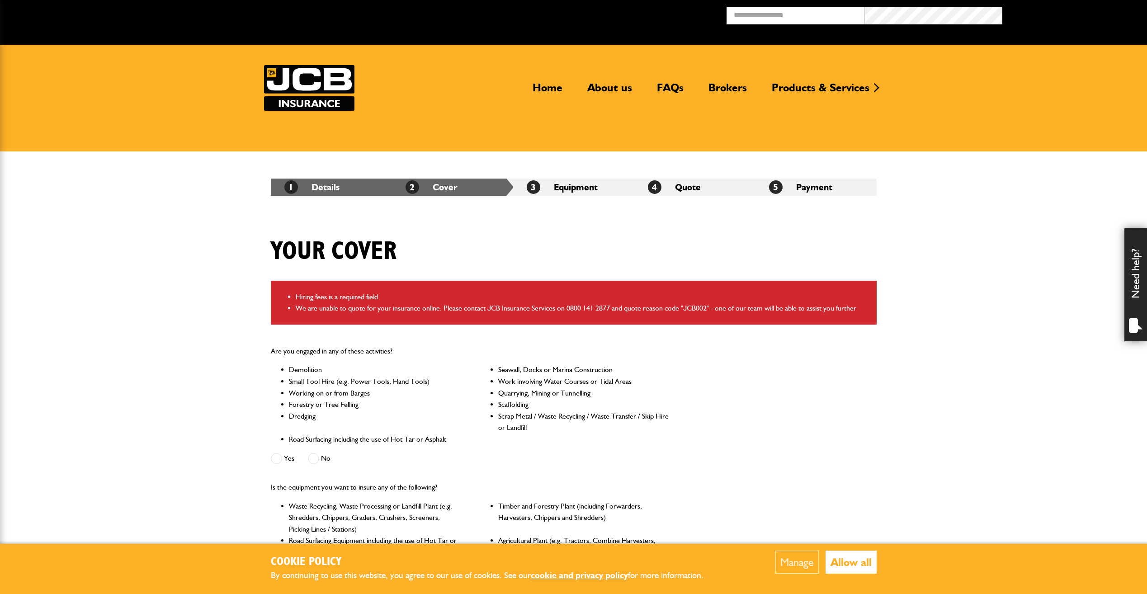 The image size is (1147, 594). Describe the element at coordinates (695, 187) in the screenshot. I see `li: Quote` at that location.